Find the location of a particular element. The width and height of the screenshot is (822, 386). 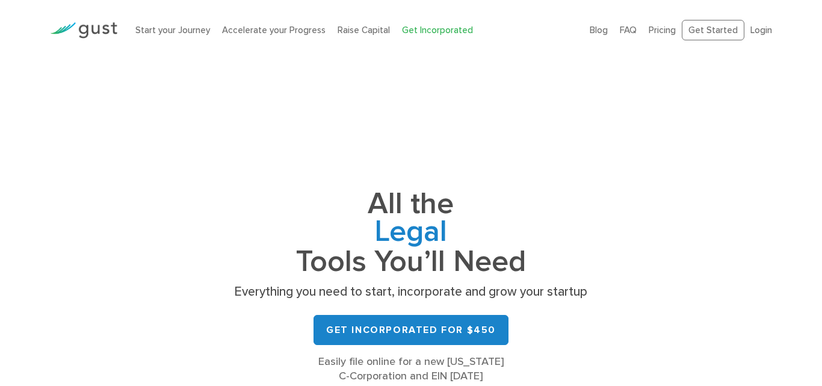

img: Gust Logo is located at coordinates (84, 30).